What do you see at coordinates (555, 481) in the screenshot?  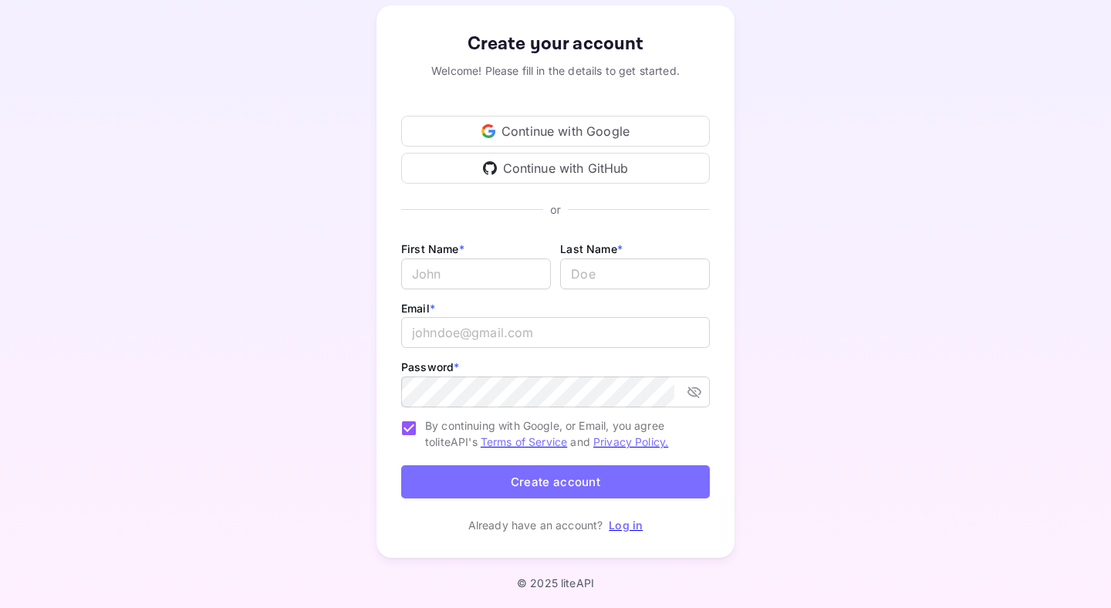 I see `button: Create account` at bounding box center [555, 481].